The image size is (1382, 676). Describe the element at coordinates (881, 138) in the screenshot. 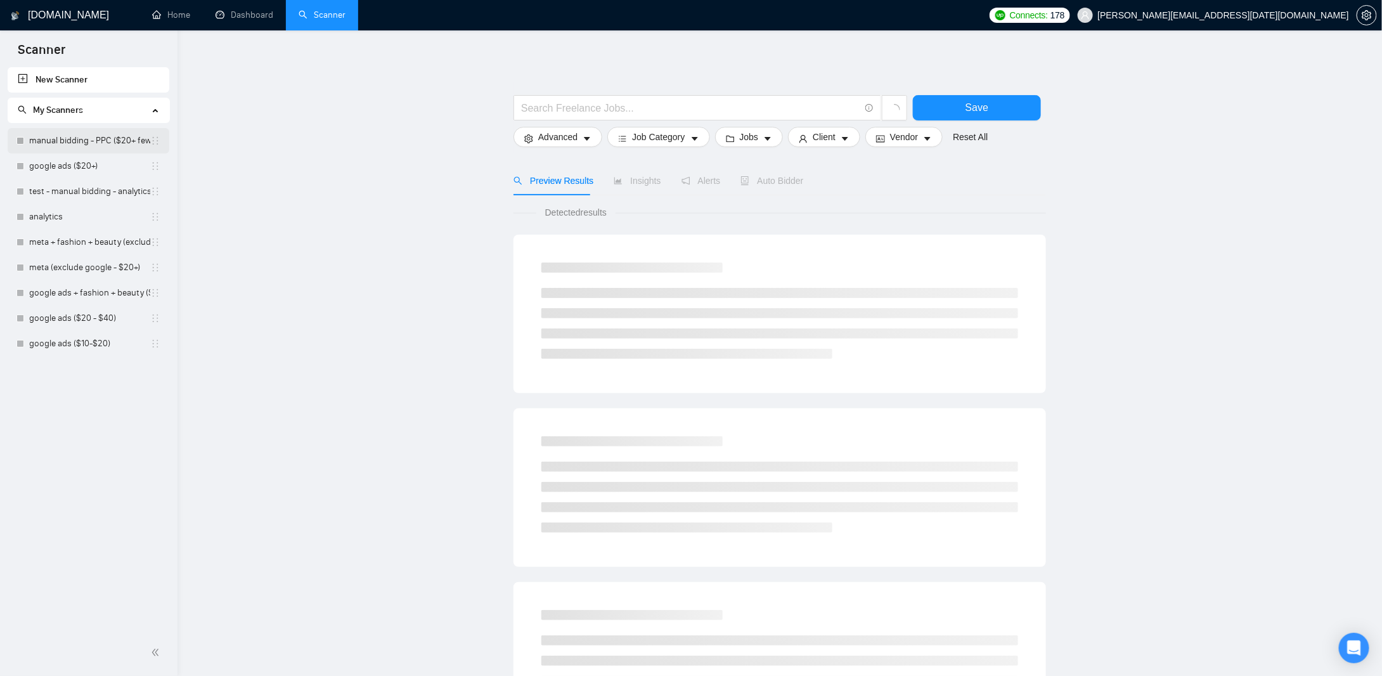

I see `span: idcard` at that location.